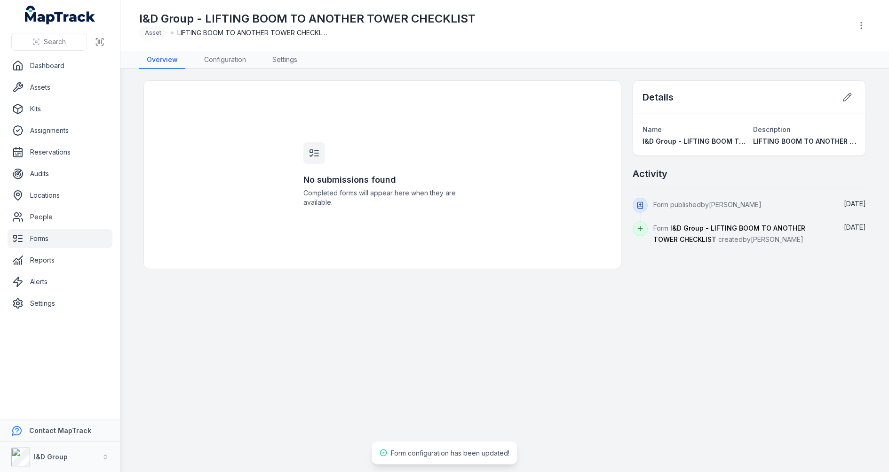 The width and height of the screenshot is (889, 472). I want to click on time: 21/08/2025, 12:28:23 pm, so click(854, 227).